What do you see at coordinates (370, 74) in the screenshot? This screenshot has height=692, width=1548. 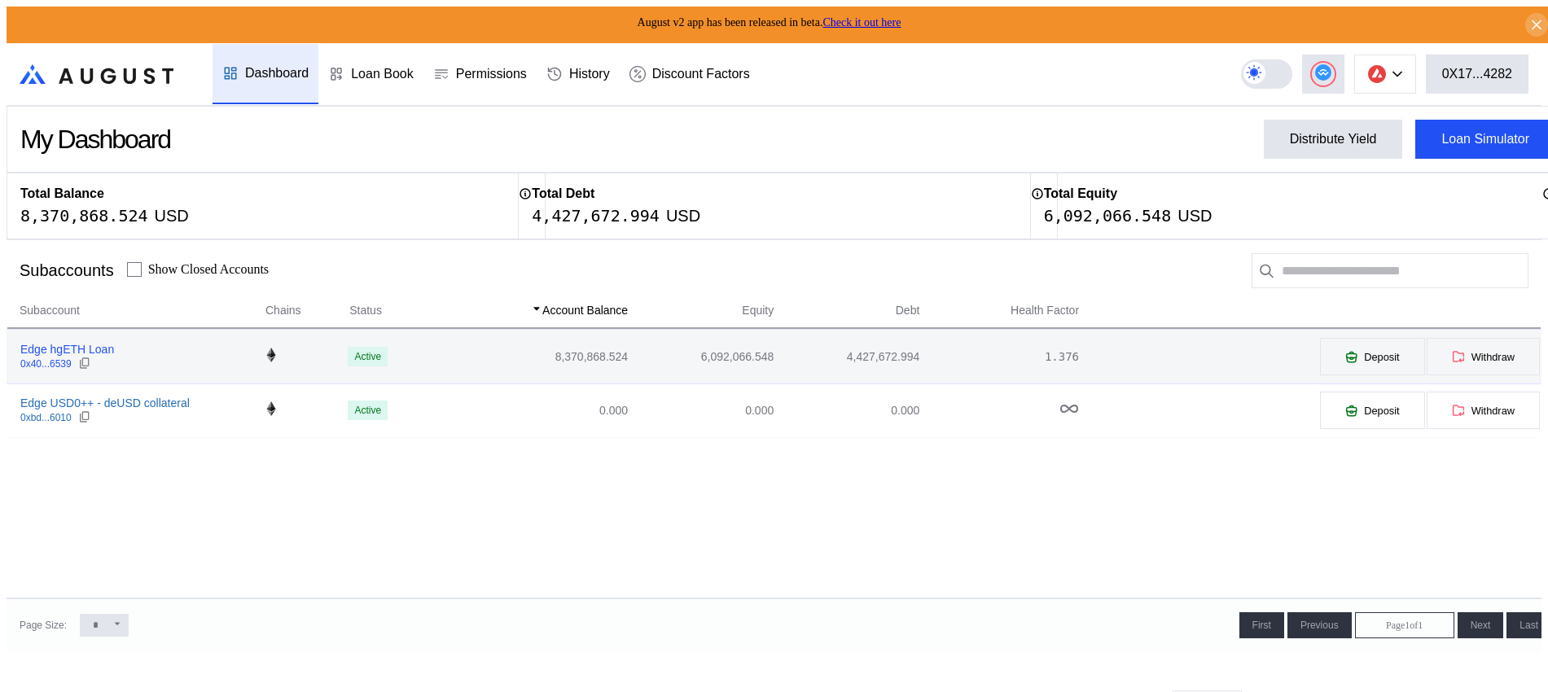 I see `a: Loan Book` at bounding box center [370, 74].